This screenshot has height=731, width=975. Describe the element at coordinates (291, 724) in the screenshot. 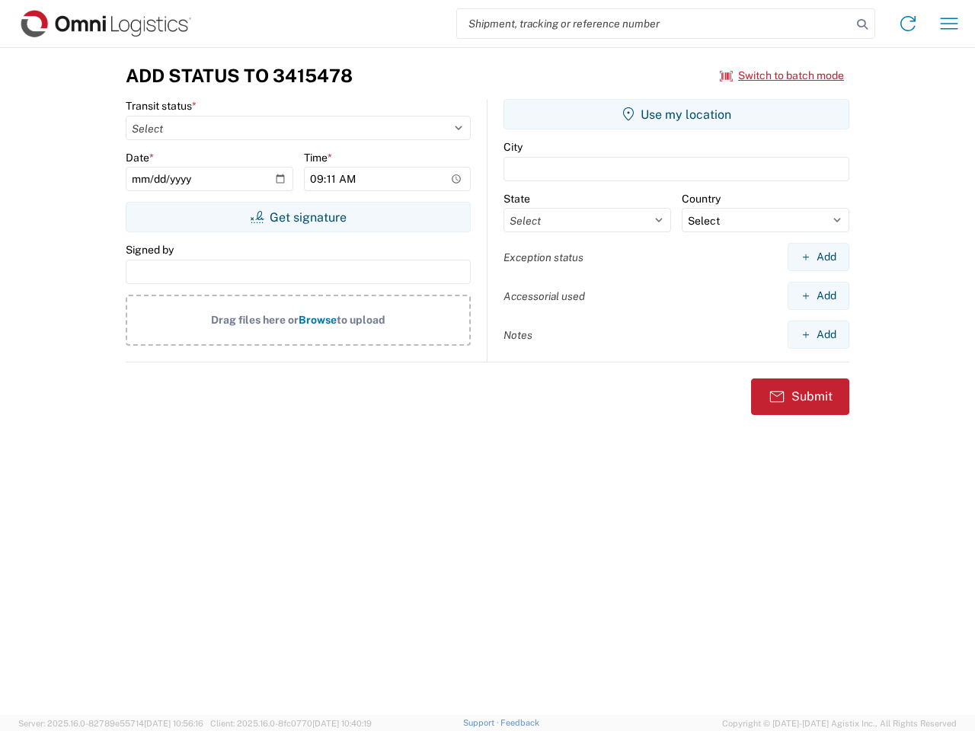

I see `span: Client: 2025.16.0-8fc0770` at that location.